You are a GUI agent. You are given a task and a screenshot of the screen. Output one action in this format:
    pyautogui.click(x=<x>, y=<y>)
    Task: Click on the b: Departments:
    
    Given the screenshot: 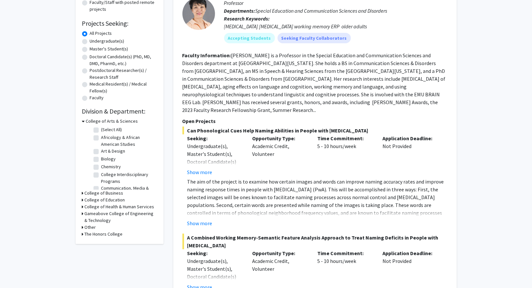 What is the action you would take?
    pyautogui.click(x=240, y=11)
    